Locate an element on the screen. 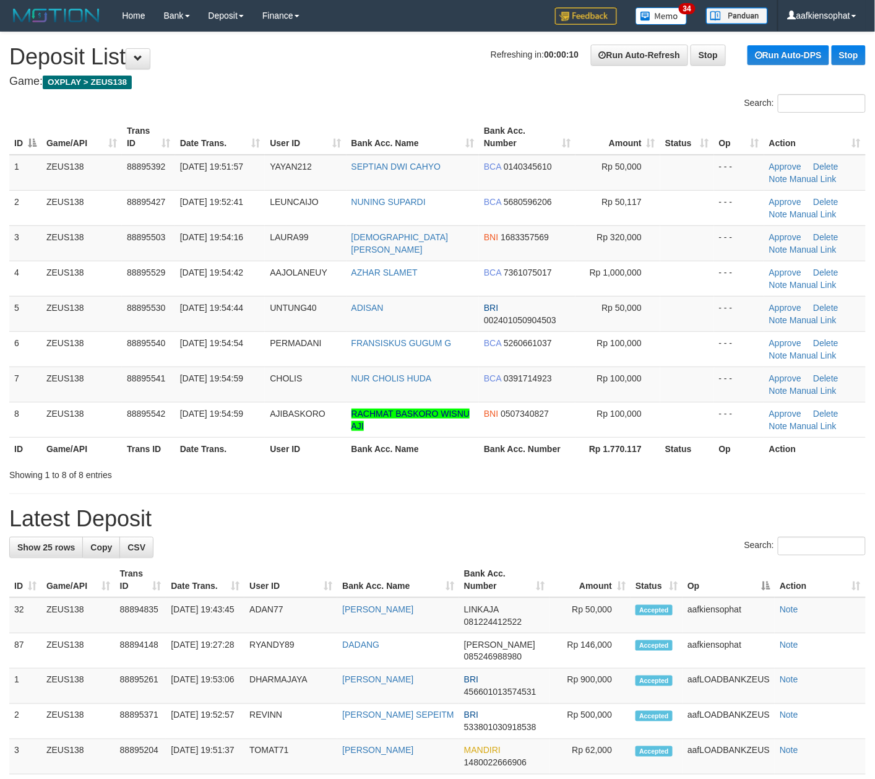 The width and height of the screenshot is (875, 779). span: 88895542 is located at coordinates (146, 414).